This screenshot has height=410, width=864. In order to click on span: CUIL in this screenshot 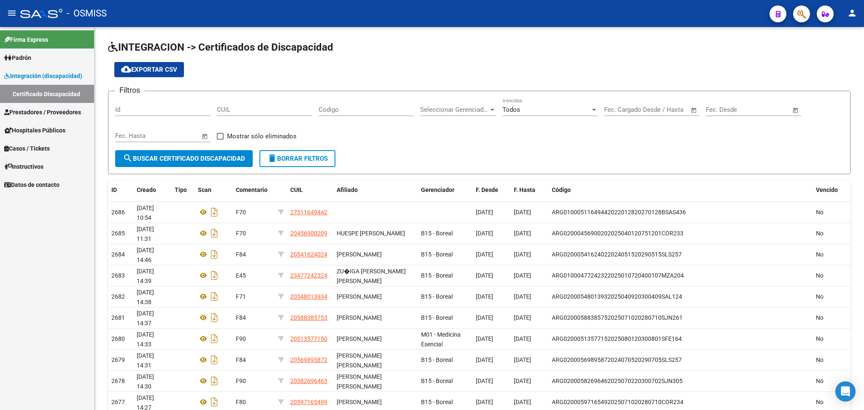, I will do `click(297, 190)`.